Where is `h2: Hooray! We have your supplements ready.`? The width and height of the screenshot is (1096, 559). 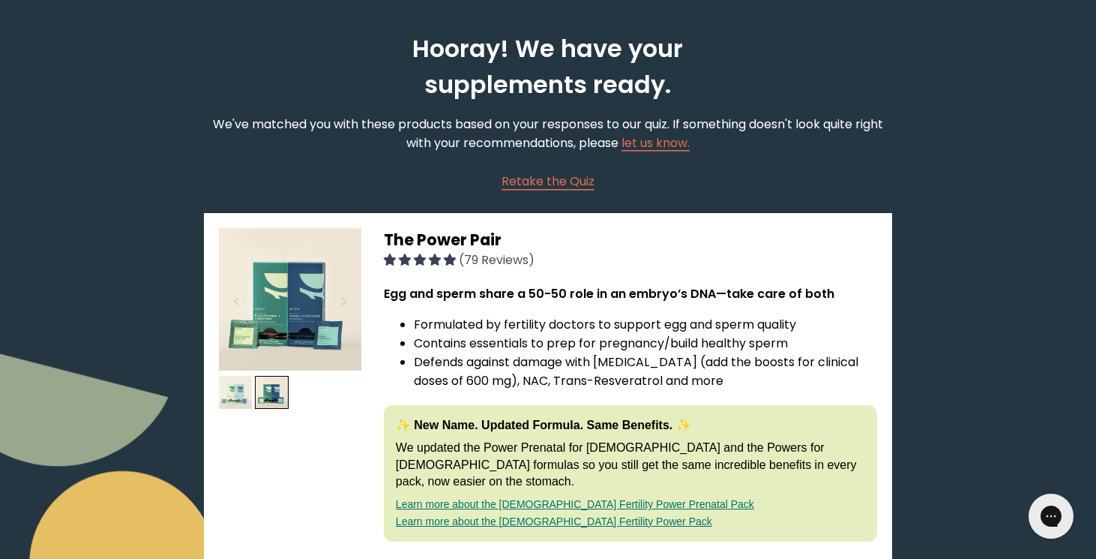
h2: Hooray! We have your supplements ready. is located at coordinates (548, 67).